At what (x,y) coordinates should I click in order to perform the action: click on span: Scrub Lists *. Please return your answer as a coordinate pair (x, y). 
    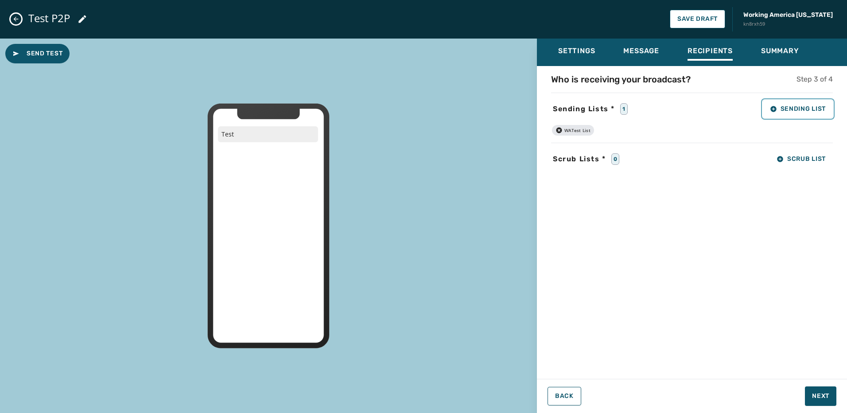
    Looking at the image, I should click on (580, 159).